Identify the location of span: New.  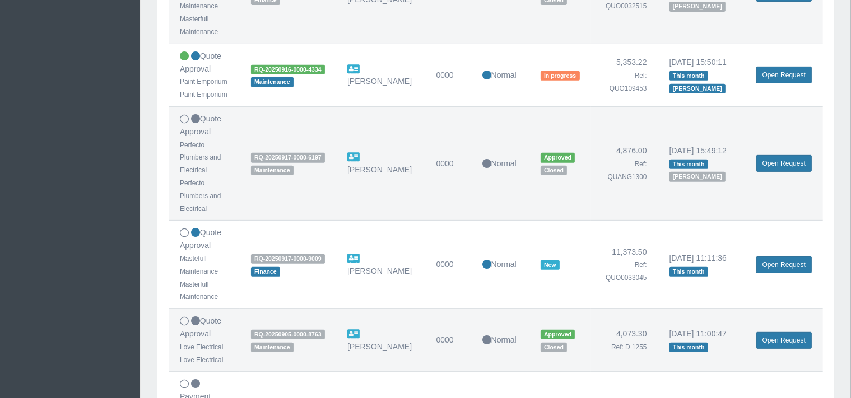
(550, 265).